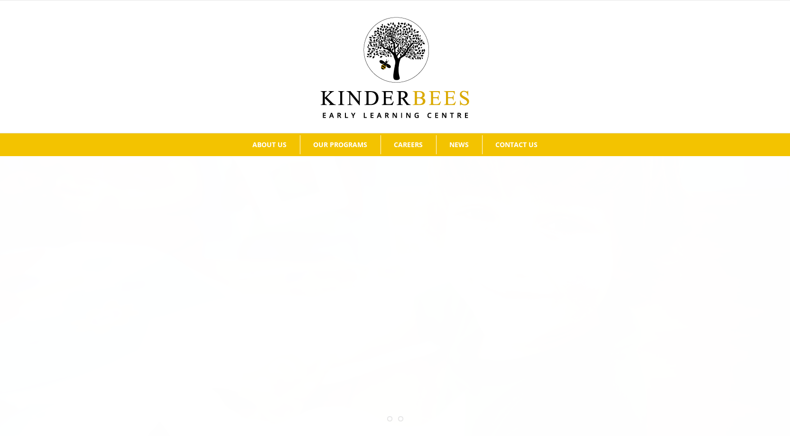 This screenshot has width=790, height=438. I want to click on span: CONTACT US, so click(516, 145).